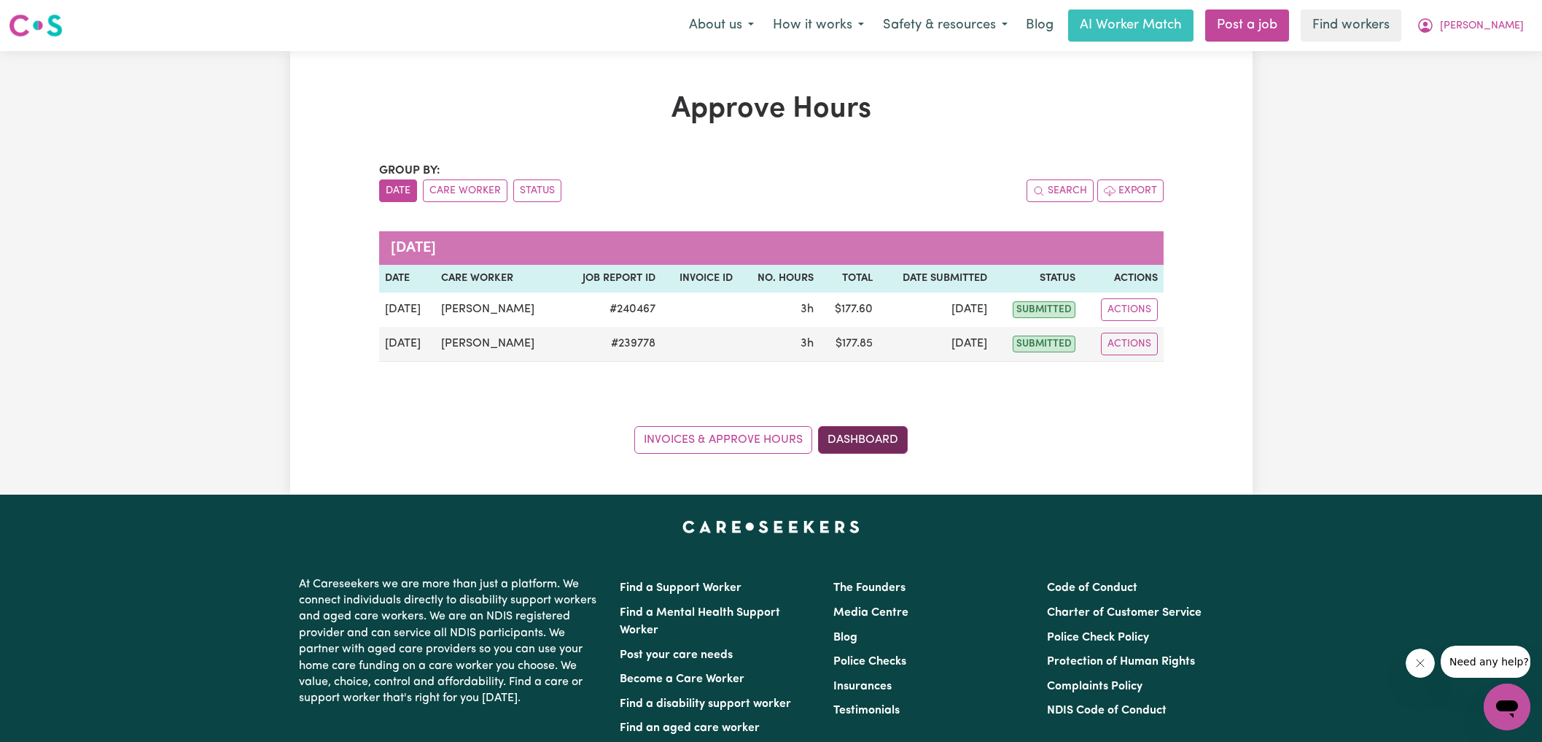 The image size is (1542, 742). I want to click on td: $ 177.60, so click(849, 309).